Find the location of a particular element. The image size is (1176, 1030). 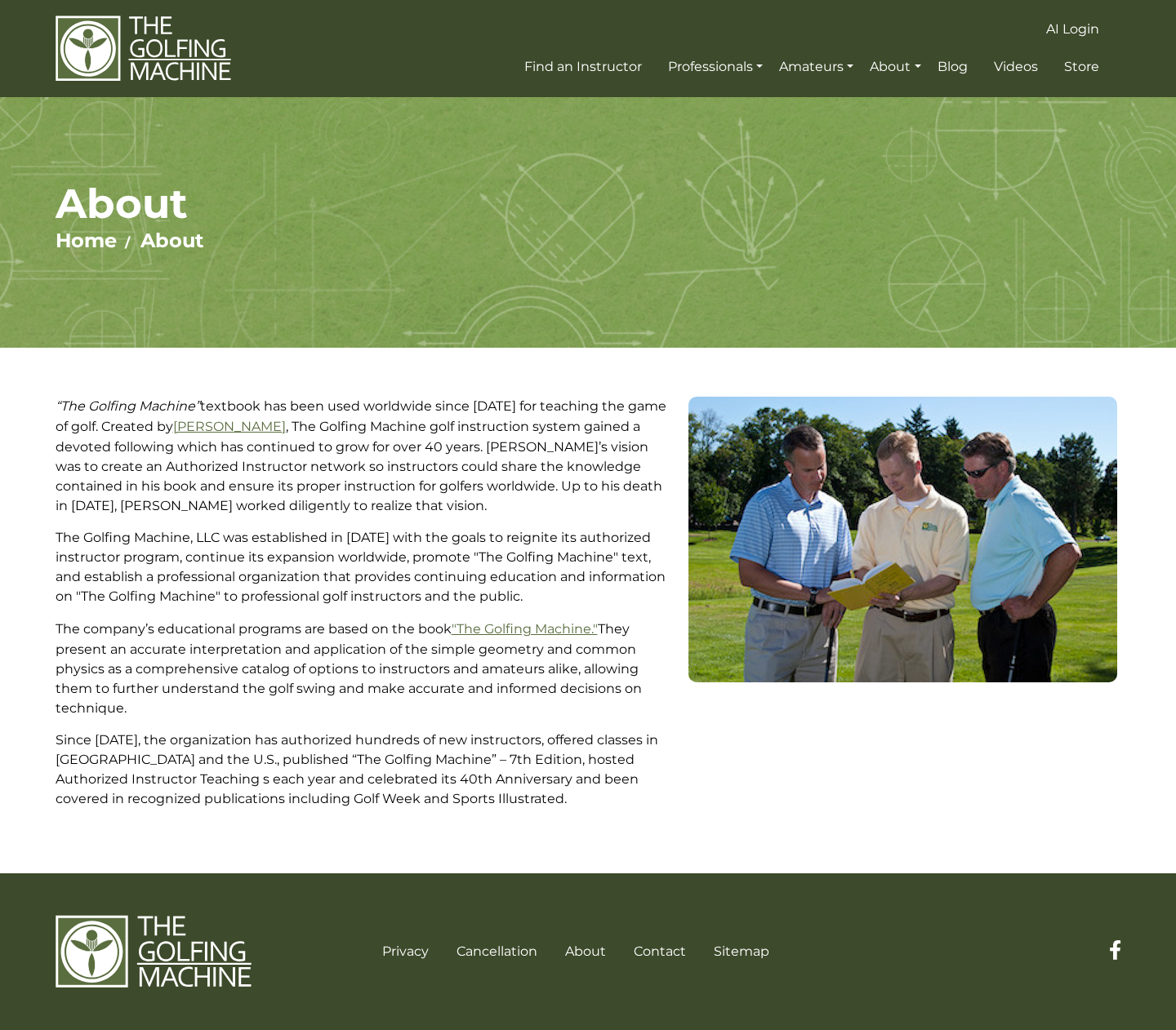

span: Find an Instructor is located at coordinates (583, 67).